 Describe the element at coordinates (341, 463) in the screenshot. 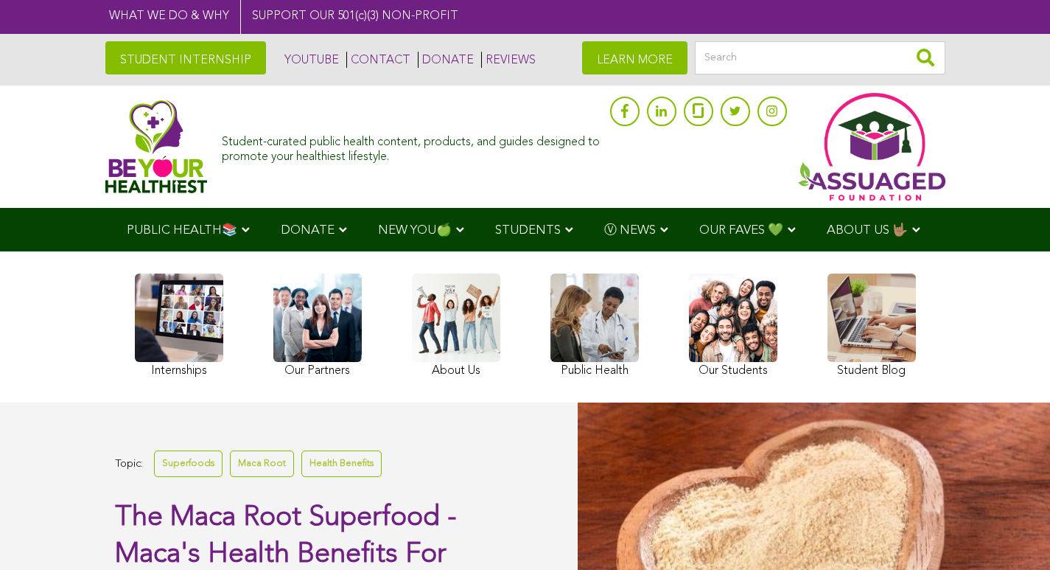

I see `a: Health Benefits` at that location.